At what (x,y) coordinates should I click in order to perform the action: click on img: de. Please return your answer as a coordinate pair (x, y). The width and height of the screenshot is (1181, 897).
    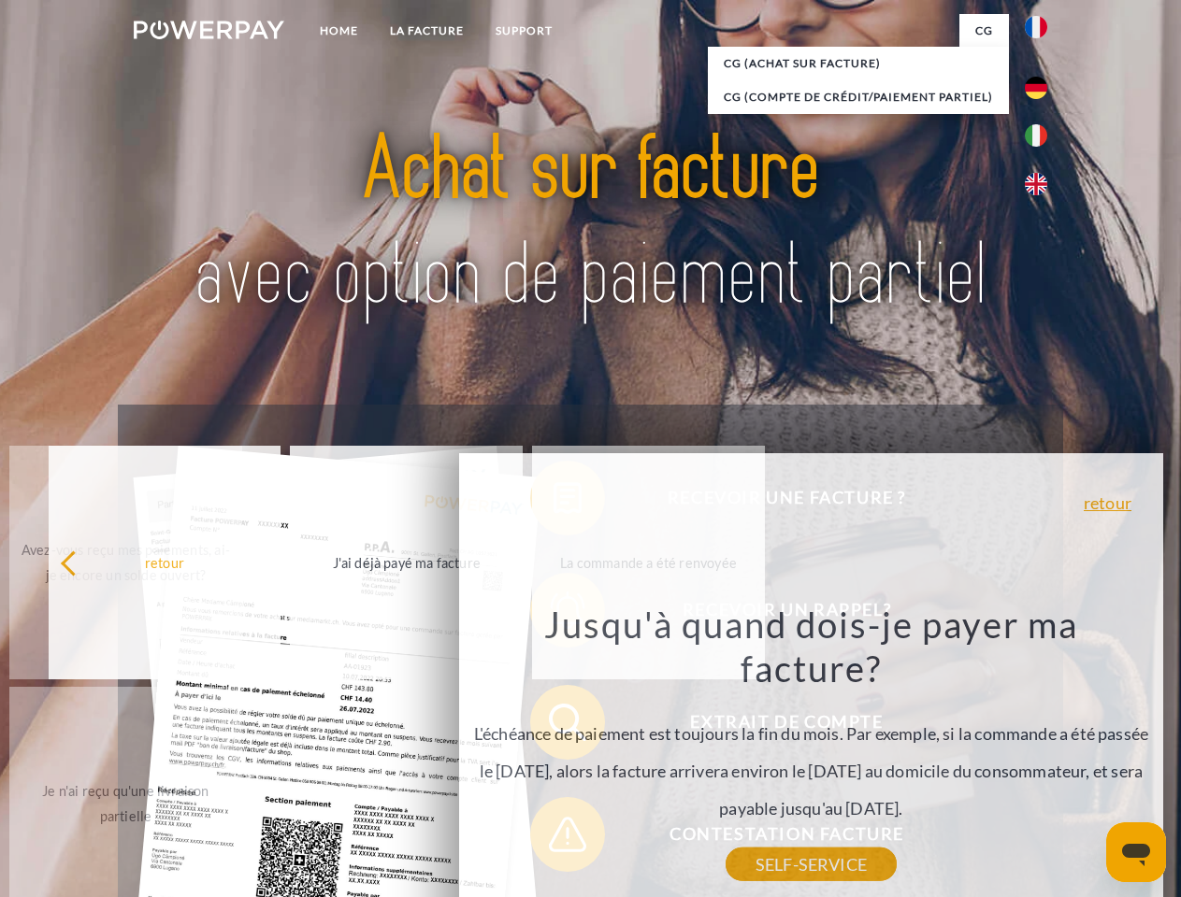
    Looking at the image, I should click on (1036, 88).